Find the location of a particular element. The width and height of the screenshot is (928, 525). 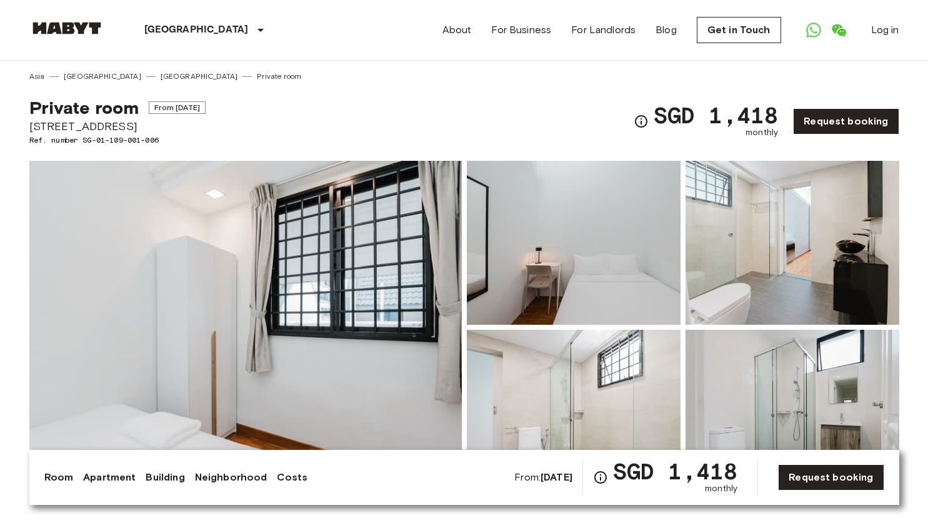

span: Ref. number SG-01-109-001-006 is located at coordinates (118, 140).